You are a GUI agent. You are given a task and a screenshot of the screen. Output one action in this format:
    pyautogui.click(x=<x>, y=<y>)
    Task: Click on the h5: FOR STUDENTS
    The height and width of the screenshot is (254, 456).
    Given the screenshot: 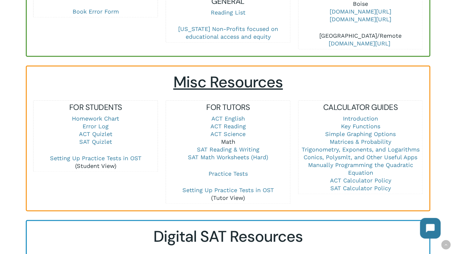 What is the action you would take?
    pyautogui.click(x=95, y=107)
    